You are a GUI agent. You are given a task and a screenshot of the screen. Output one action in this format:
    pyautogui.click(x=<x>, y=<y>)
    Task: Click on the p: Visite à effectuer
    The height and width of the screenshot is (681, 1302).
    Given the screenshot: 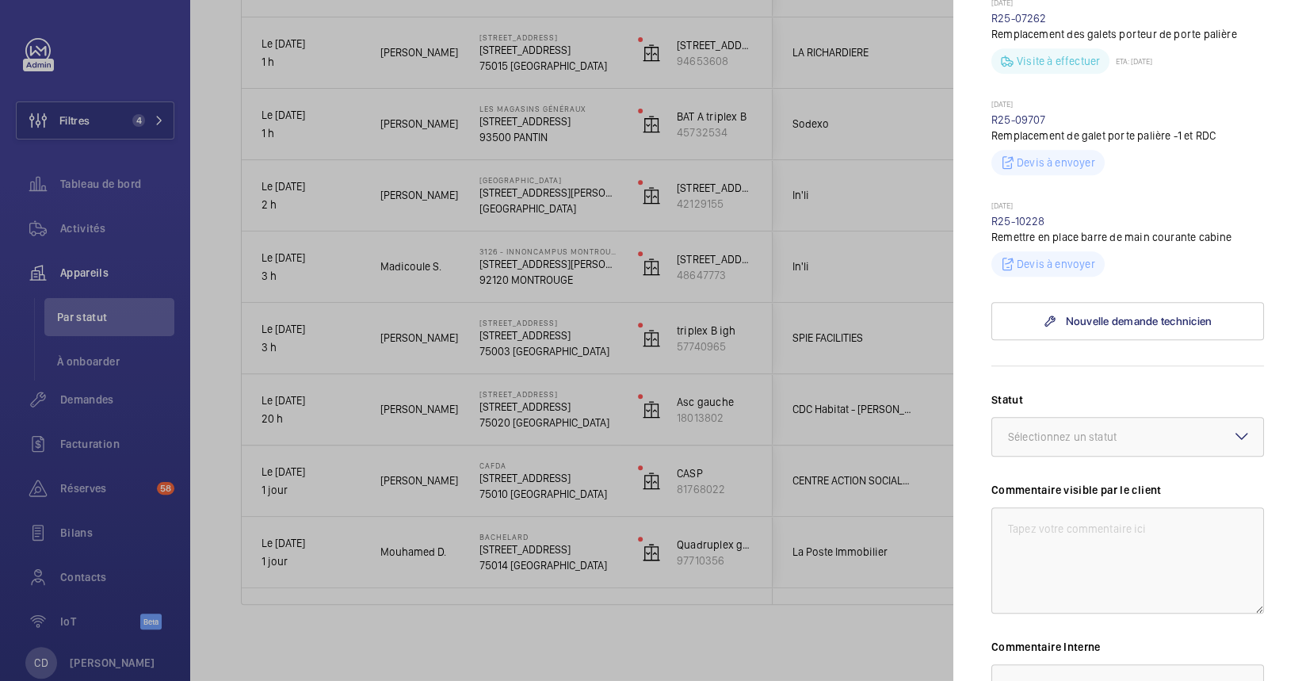 What is the action you would take?
    pyautogui.click(x=1058, y=61)
    